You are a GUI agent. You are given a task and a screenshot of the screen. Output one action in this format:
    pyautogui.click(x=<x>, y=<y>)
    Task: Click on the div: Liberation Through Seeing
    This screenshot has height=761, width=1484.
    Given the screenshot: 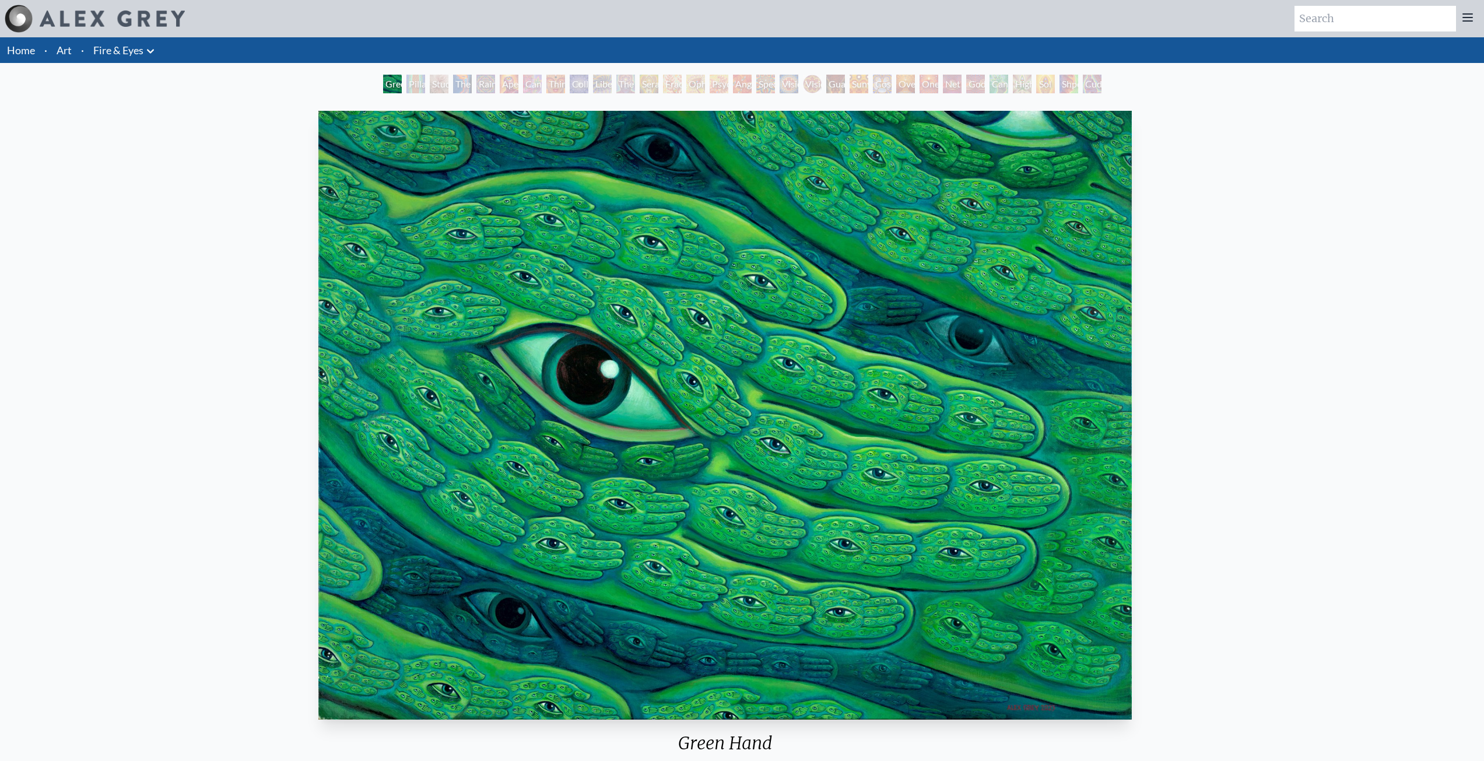 What is the action you would take?
    pyautogui.click(x=602, y=84)
    